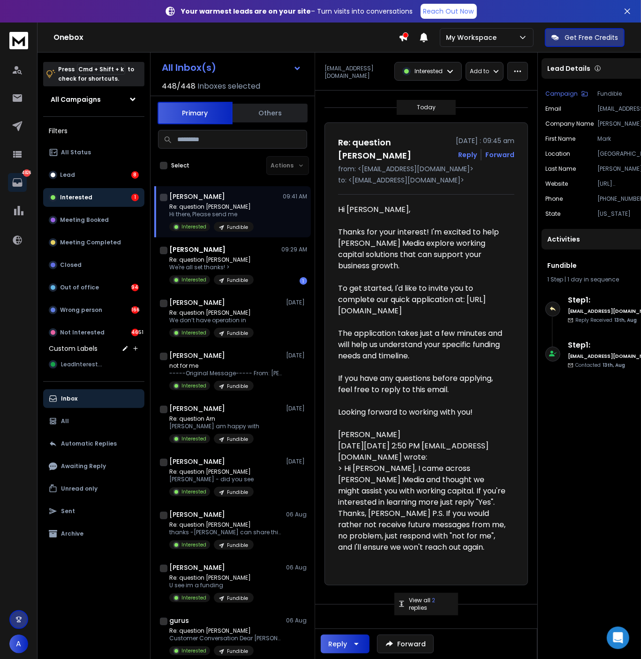 This screenshot has height=659, width=641. I want to click on p: Today, so click(426, 107).